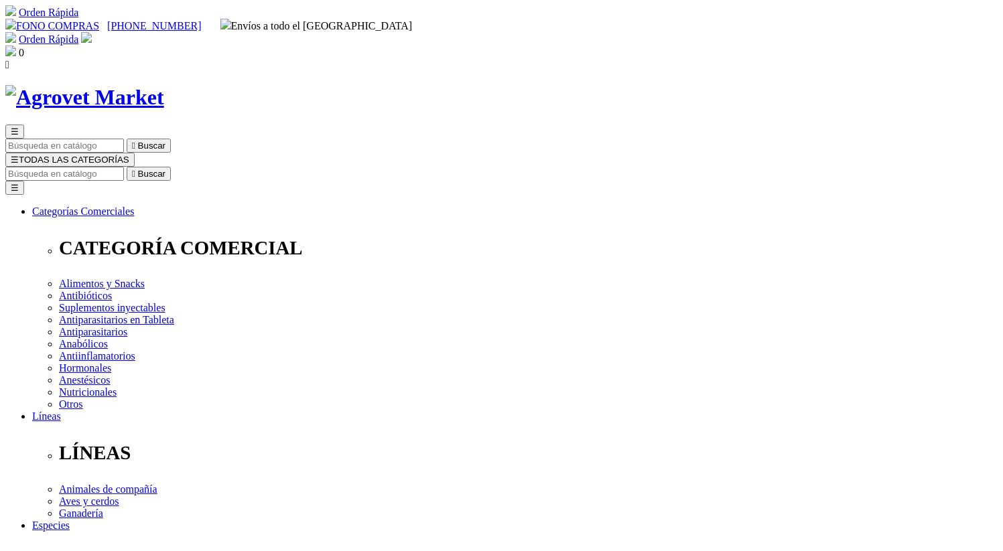  What do you see at coordinates (85, 368) in the screenshot?
I see `span: Hormonales` at bounding box center [85, 368].